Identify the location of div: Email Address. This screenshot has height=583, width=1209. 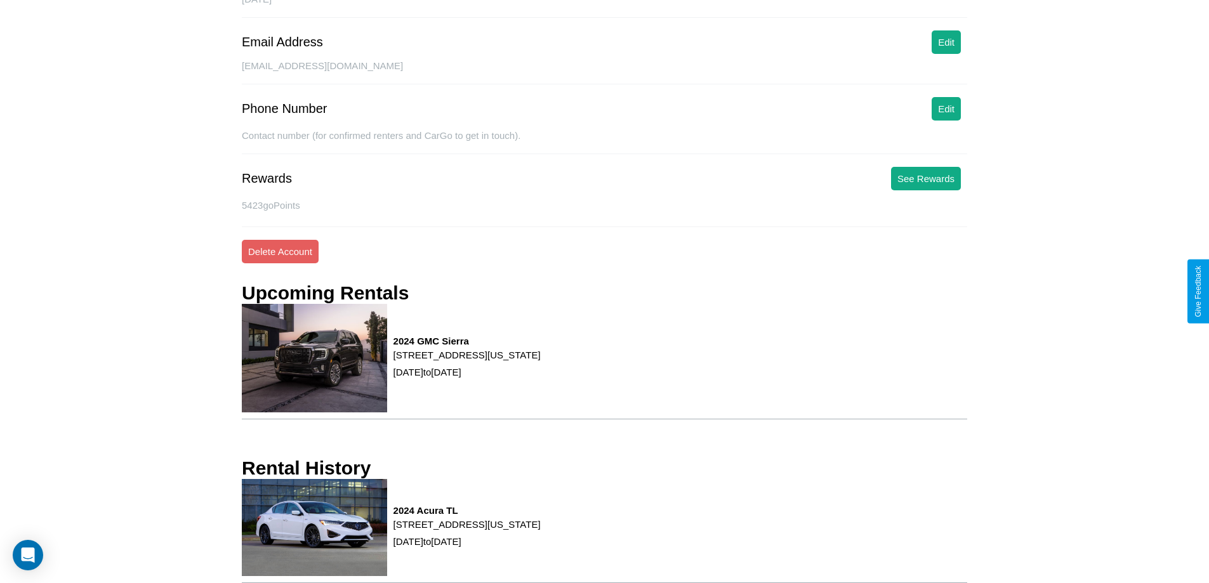
(283, 42).